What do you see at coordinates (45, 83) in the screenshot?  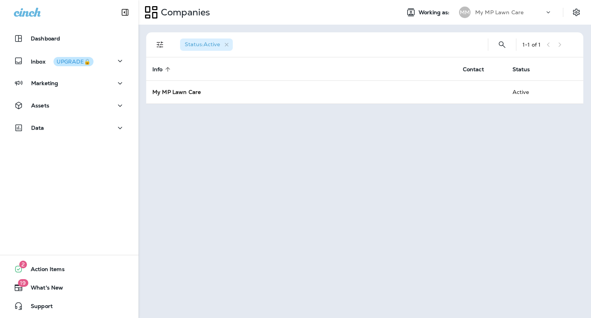 I see `p: Marketing` at bounding box center [45, 83].